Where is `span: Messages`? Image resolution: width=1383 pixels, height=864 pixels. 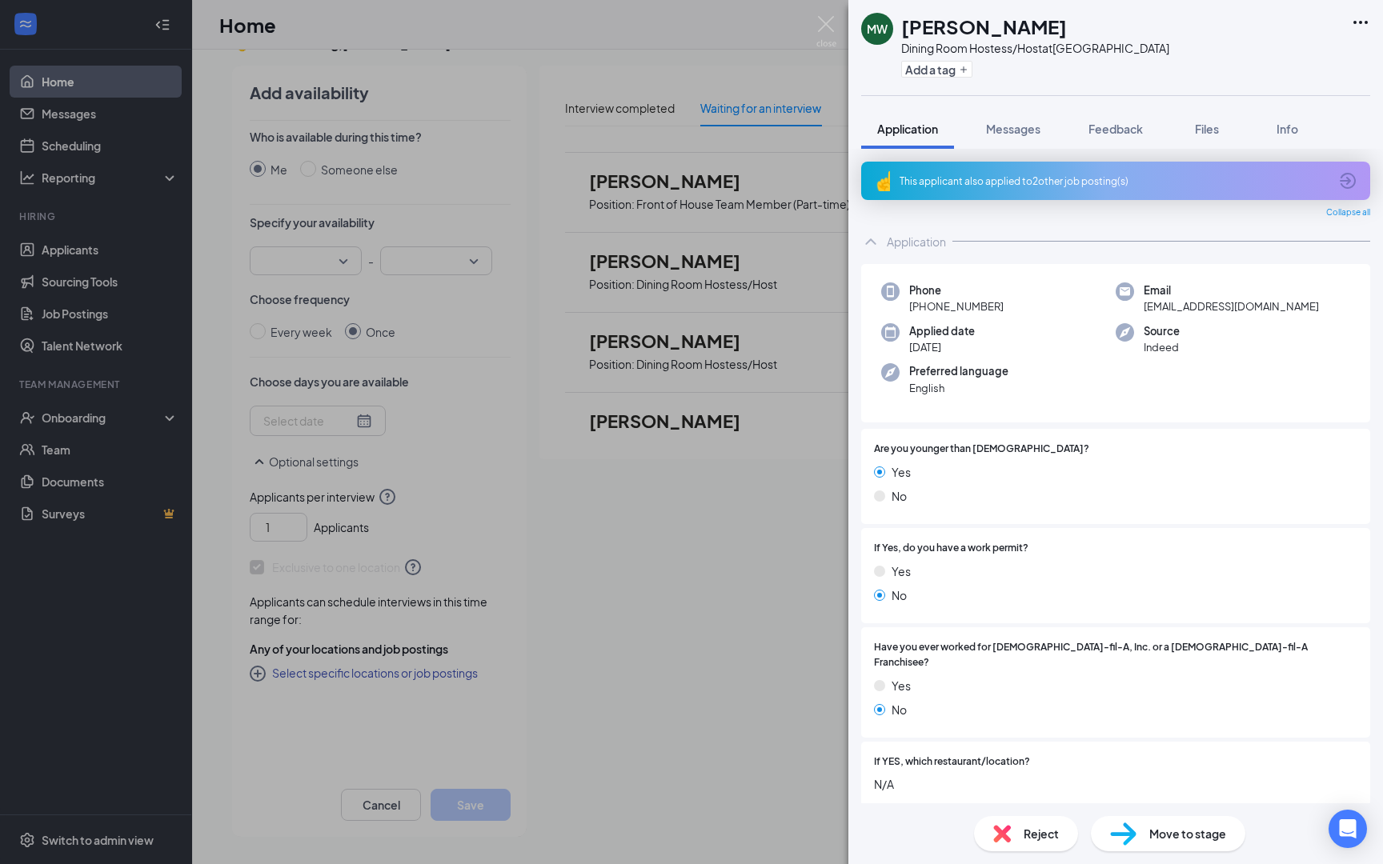 span: Messages is located at coordinates (1013, 129).